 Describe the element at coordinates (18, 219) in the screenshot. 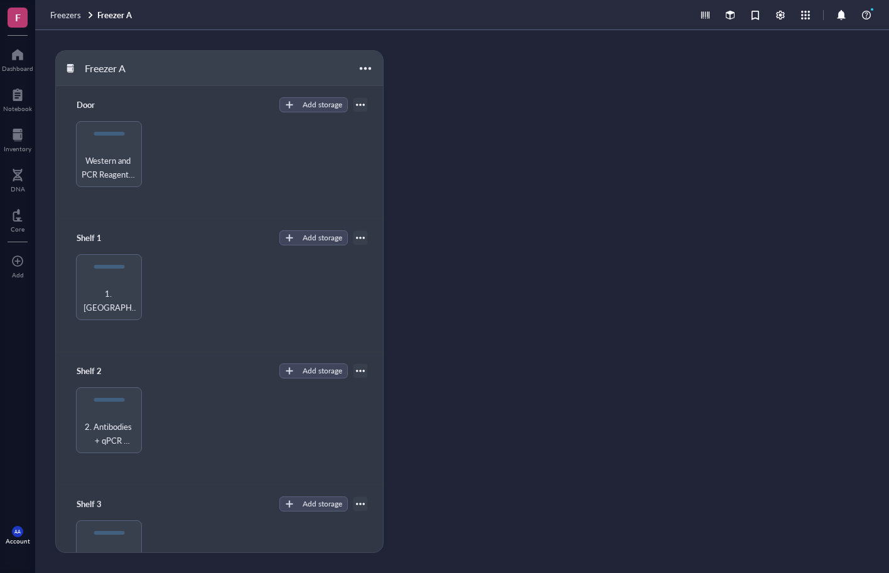

I see `a: Core` at that location.